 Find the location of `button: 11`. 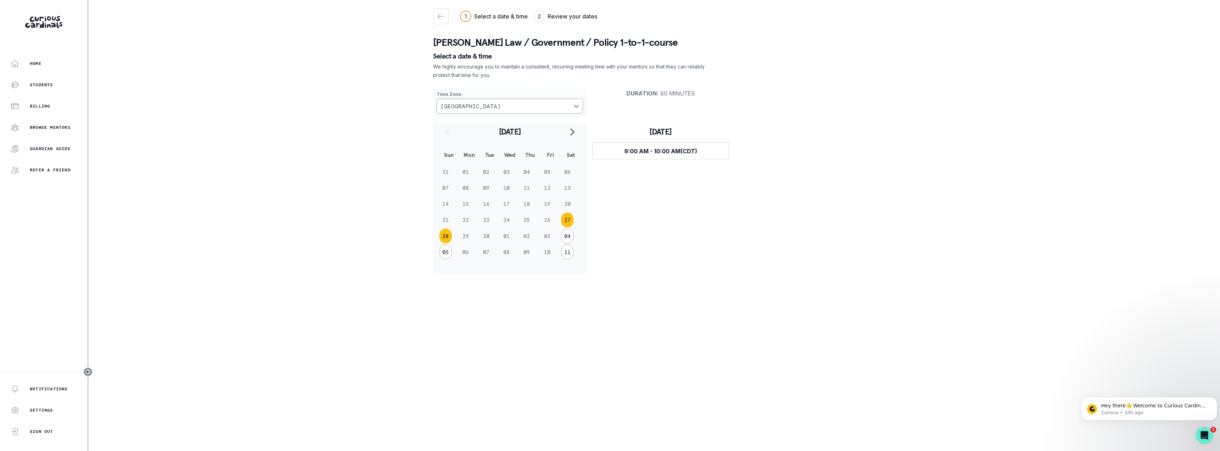

button: 11 is located at coordinates (567, 252).